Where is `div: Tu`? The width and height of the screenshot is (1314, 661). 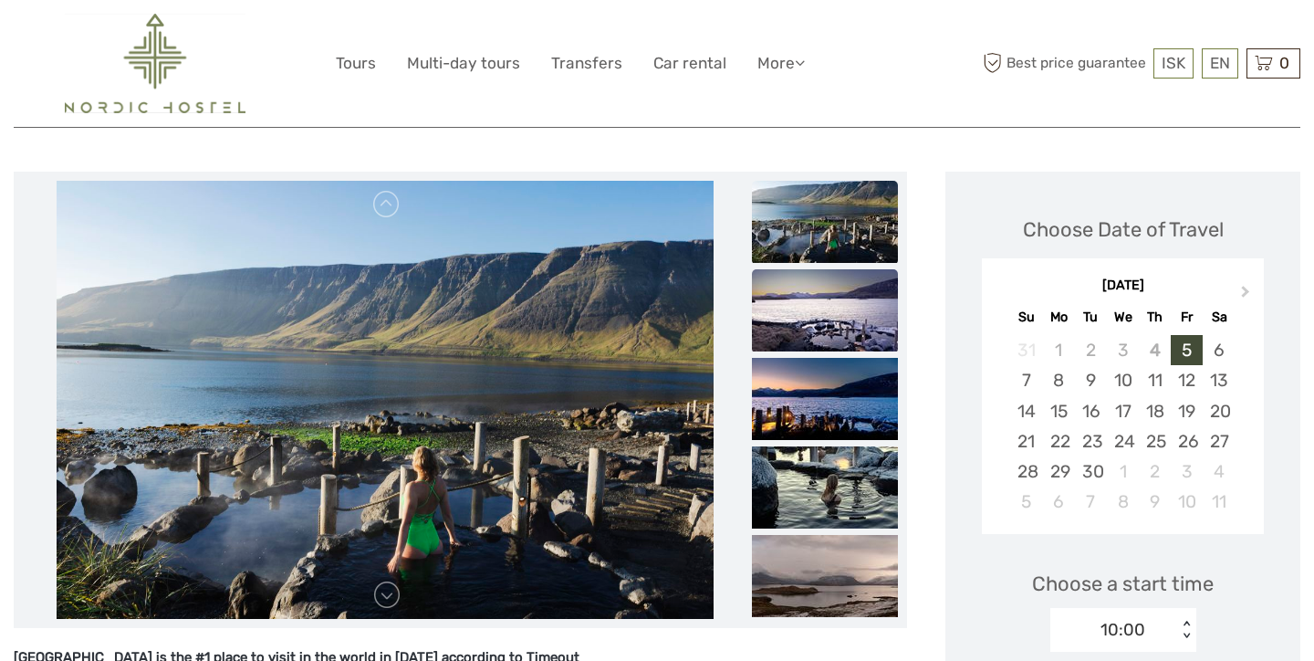
div: Tu is located at coordinates (1091, 317).